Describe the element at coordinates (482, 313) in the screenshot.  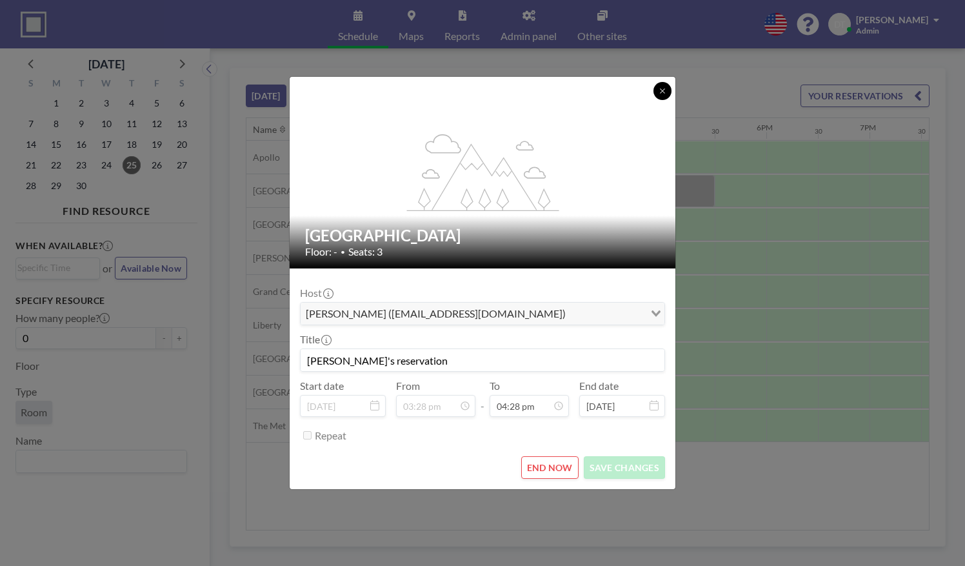
I see `div: Search for option` at that location.